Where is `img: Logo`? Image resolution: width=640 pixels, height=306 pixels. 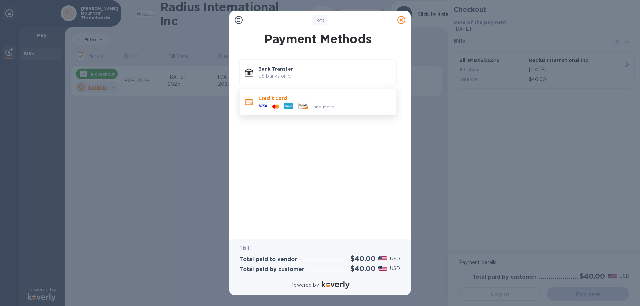
img: Logo is located at coordinates (336, 285).